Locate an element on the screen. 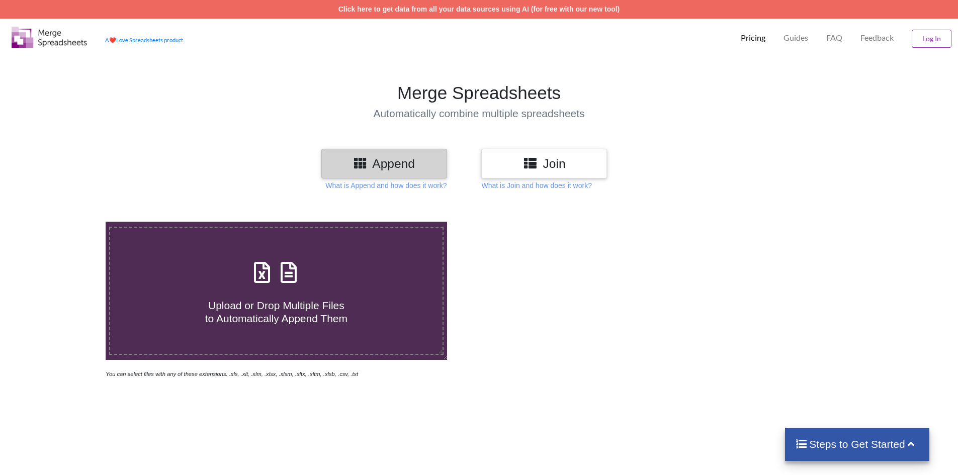 Image resolution: width=958 pixels, height=475 pixels. p: What is Append and how does it work? is located at coordinates (386, 186).